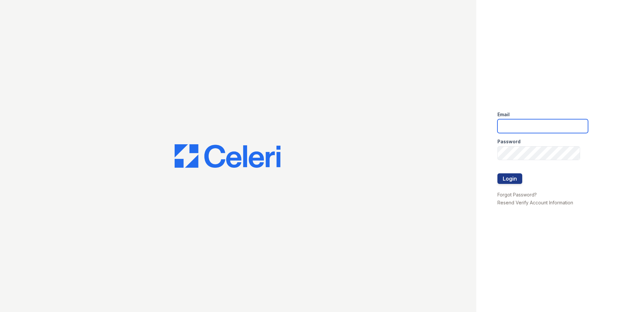  Describe the element at coordinates (535, 203) in the screenshot. I see `a: Resend Verify Account Information` at that location.